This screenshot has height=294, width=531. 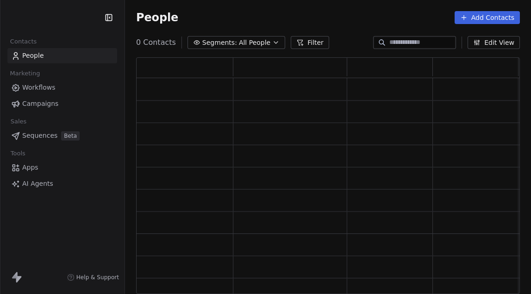 I want to click on span: Marketing, so click(x=25, y=74).